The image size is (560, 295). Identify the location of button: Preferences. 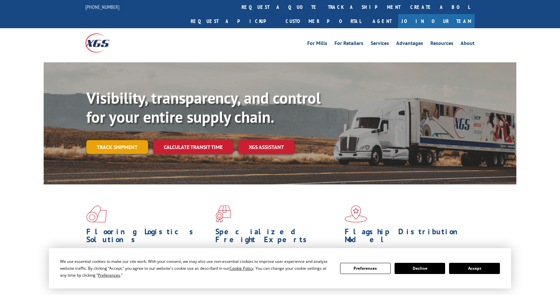
(366, 269).